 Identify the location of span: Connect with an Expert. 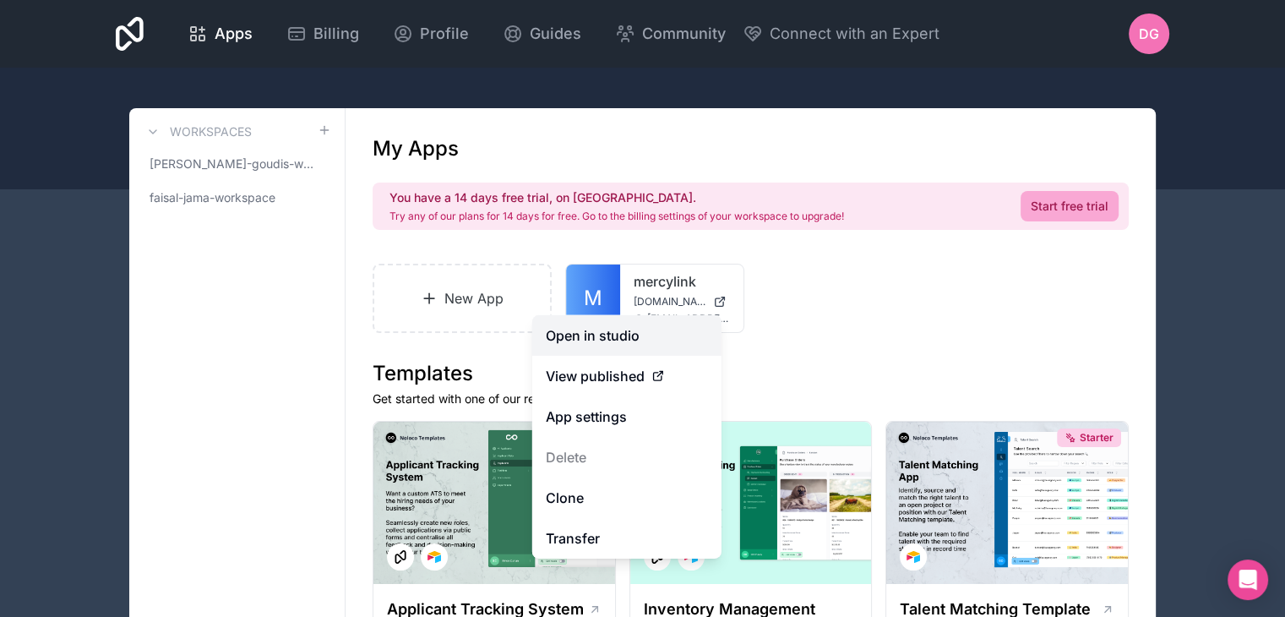
(854, 34).